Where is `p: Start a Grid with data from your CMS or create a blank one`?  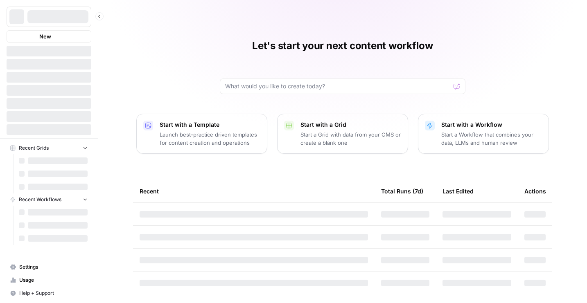
p: Start a Grid with data from your CMS or create a blank one is located at coordinates (351, 139).